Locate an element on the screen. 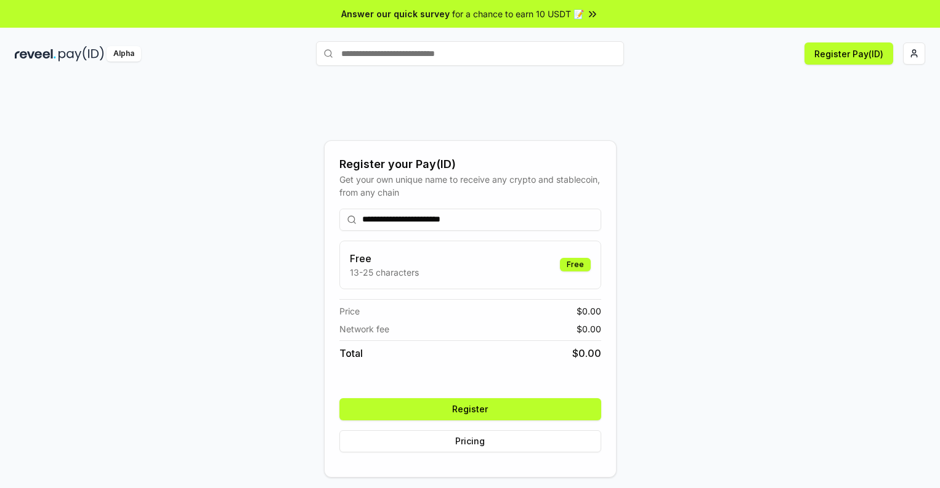 The height and width of the screenshot is (488, 940). div: Get your own unique name to receive any crypto and stablecoin, from any chain is located at coordinates (470, 186).